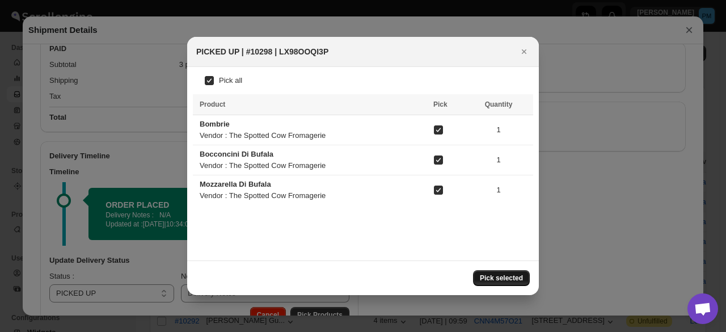 This screenshot has height=332, width=726. Describe the element at coordinates (241, 184) in the screenshot. I see `div: Mozzarella Di Bufala` at that location.